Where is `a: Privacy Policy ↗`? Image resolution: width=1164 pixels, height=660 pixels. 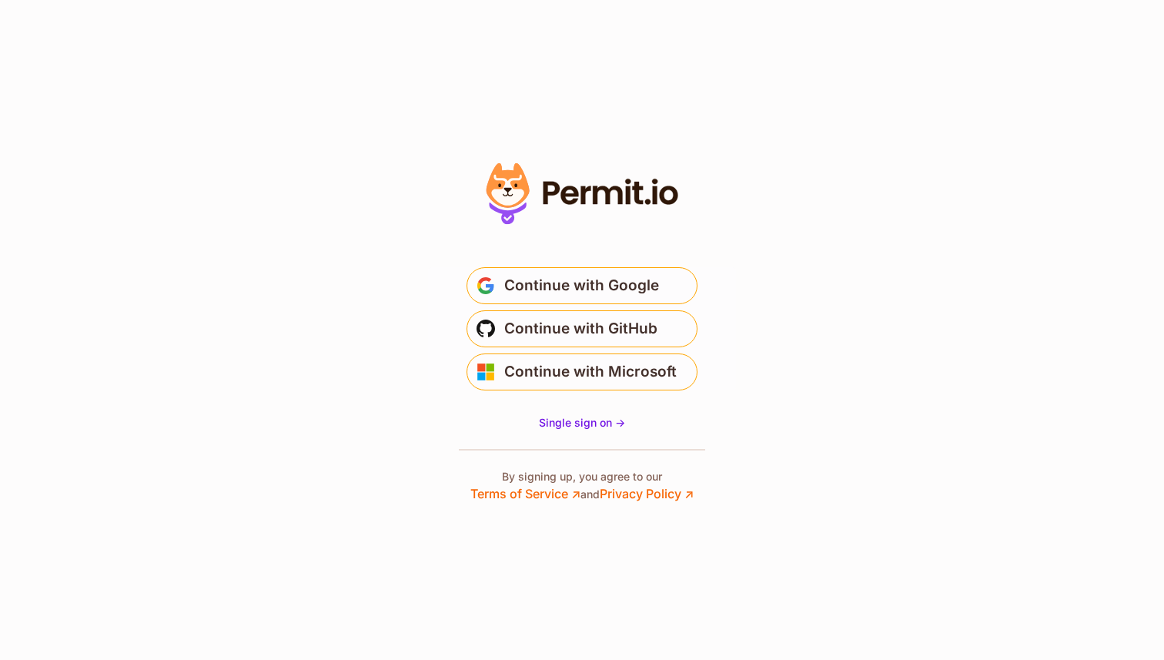 a: Privacy Policy ↗ is located at coordinates (647, 493).